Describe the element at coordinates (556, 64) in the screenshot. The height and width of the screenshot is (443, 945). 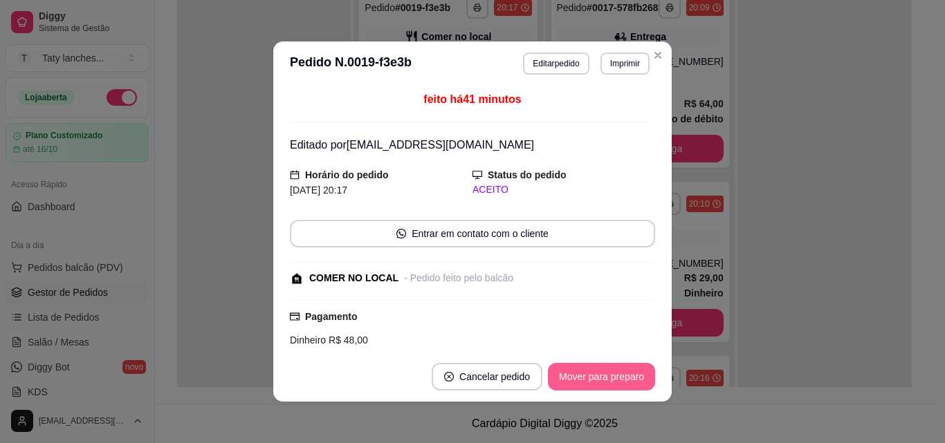
I see `button: Editarpedido` at that location.